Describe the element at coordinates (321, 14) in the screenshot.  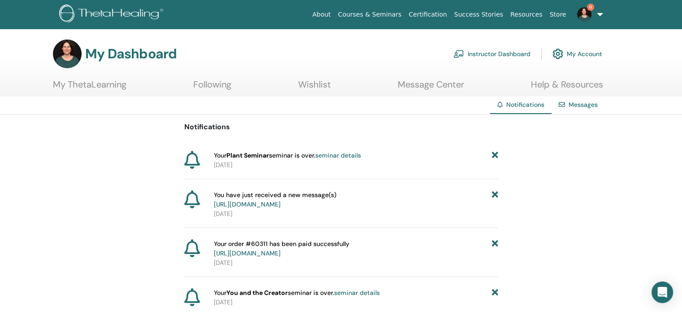
I see `a: About` at that location.